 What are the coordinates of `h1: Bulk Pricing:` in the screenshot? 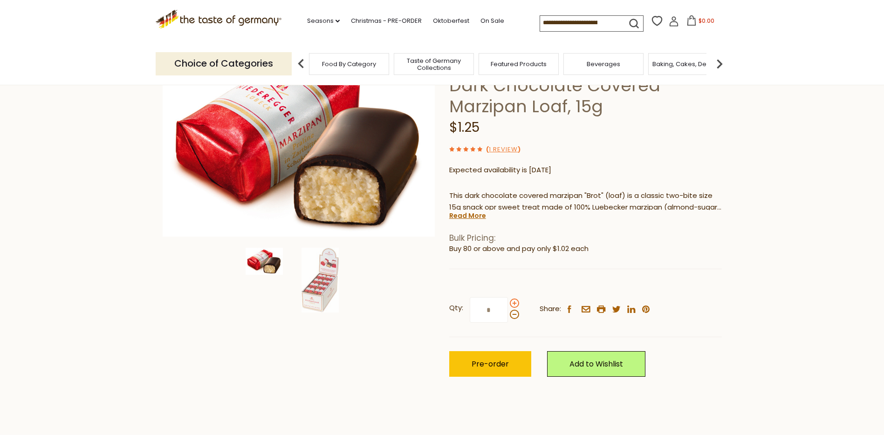 It's located at (585, 238).